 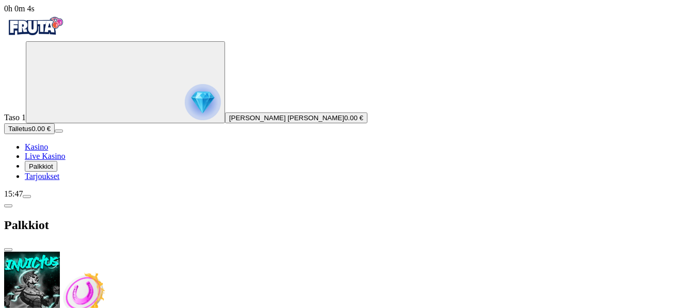 What do you see at coordinates (45, 156) in the screenshot?
I see `span: Live Kasino` at bounding box center [45, 156].